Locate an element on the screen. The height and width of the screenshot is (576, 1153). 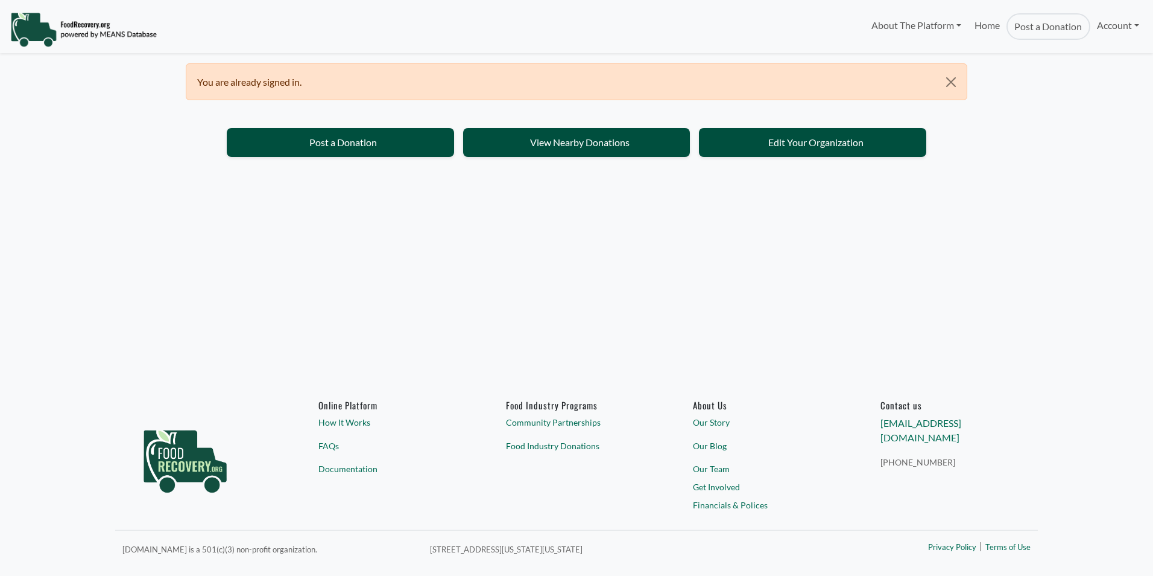
a: How It Works is located at coordinates (389, 422).